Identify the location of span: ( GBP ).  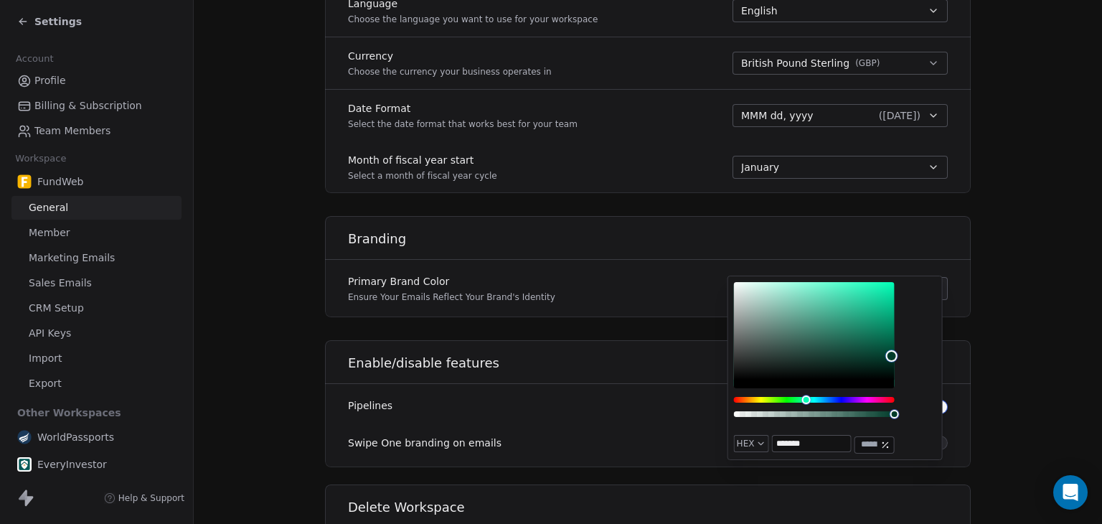
(867, 63).